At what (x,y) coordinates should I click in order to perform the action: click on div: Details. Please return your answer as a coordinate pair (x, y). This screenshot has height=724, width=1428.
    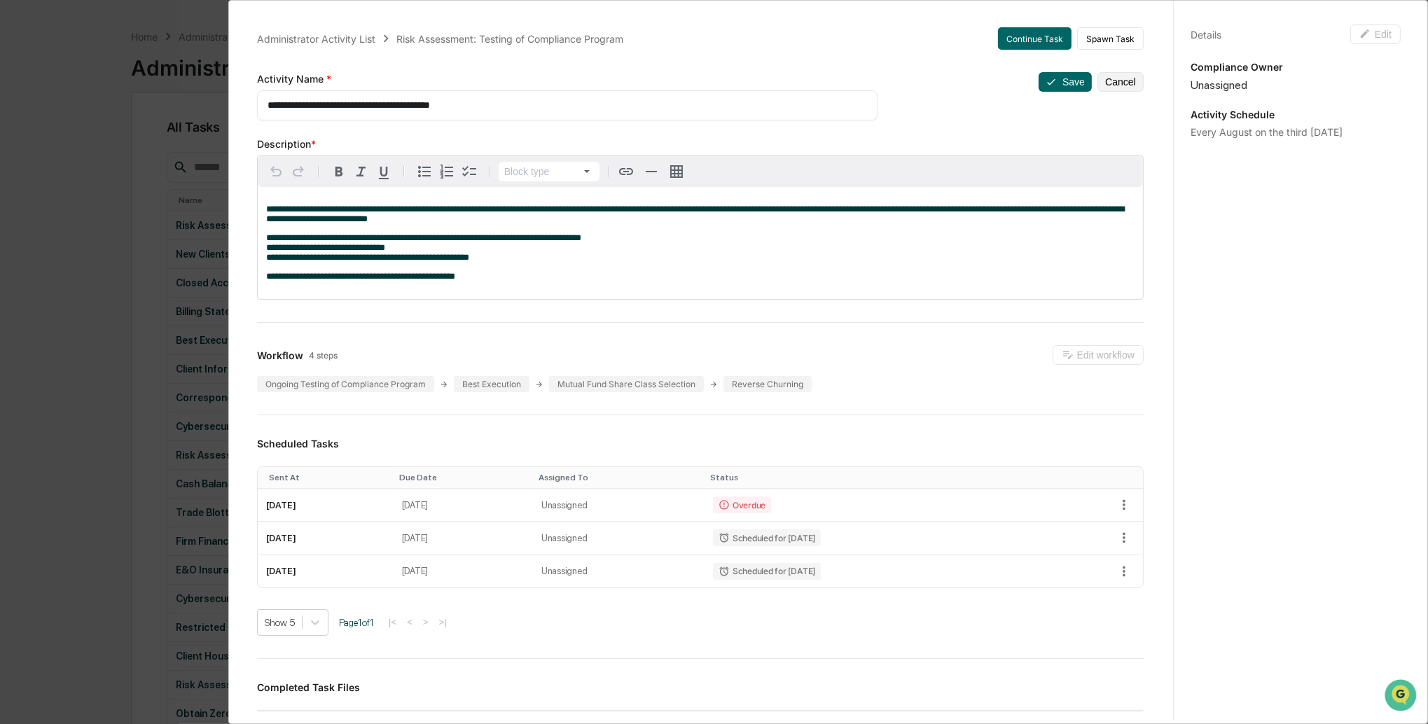
    Looking at the image, I should click on (1206, 34).